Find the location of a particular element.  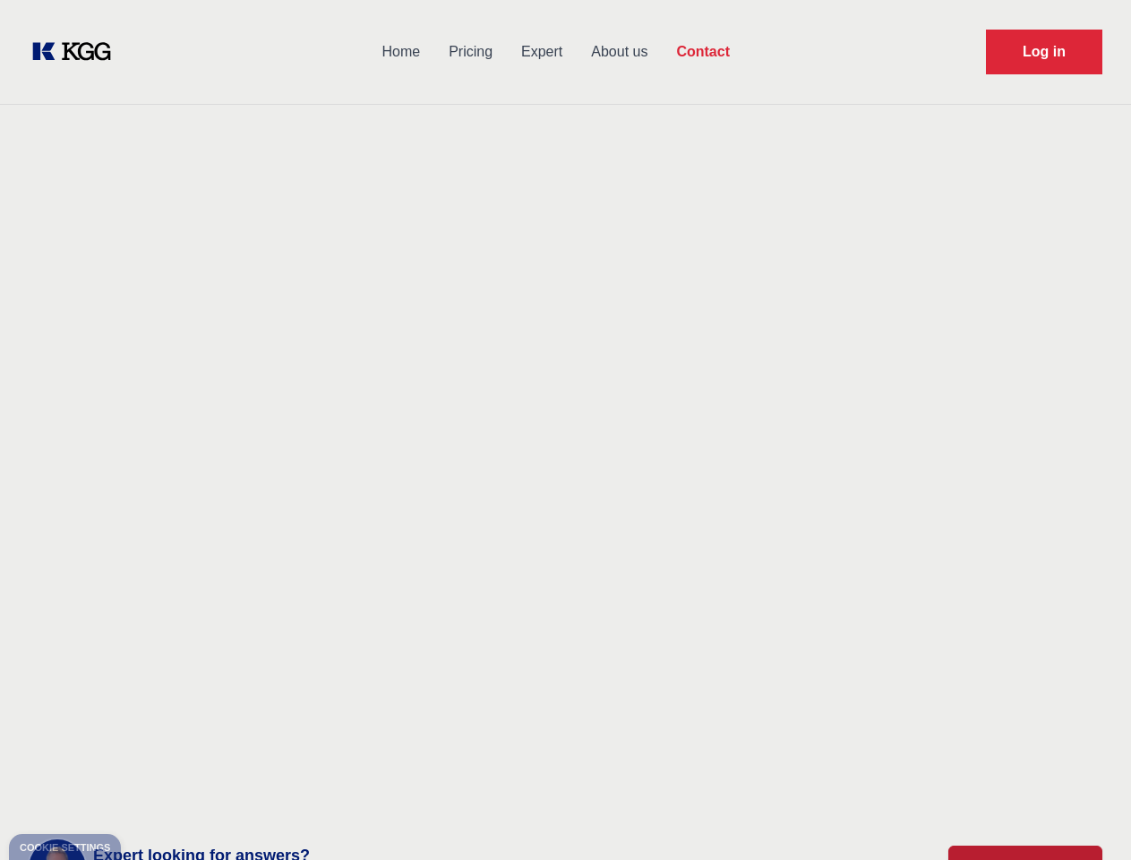

a: Pricing is located at coordinates (470, 52).